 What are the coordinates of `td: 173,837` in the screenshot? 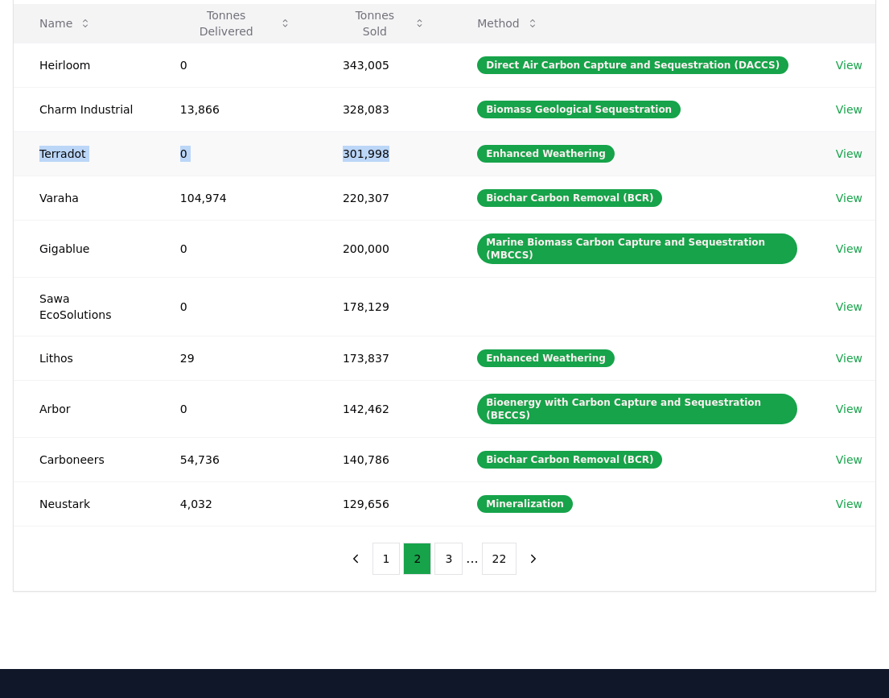 It's located at (384, 357).